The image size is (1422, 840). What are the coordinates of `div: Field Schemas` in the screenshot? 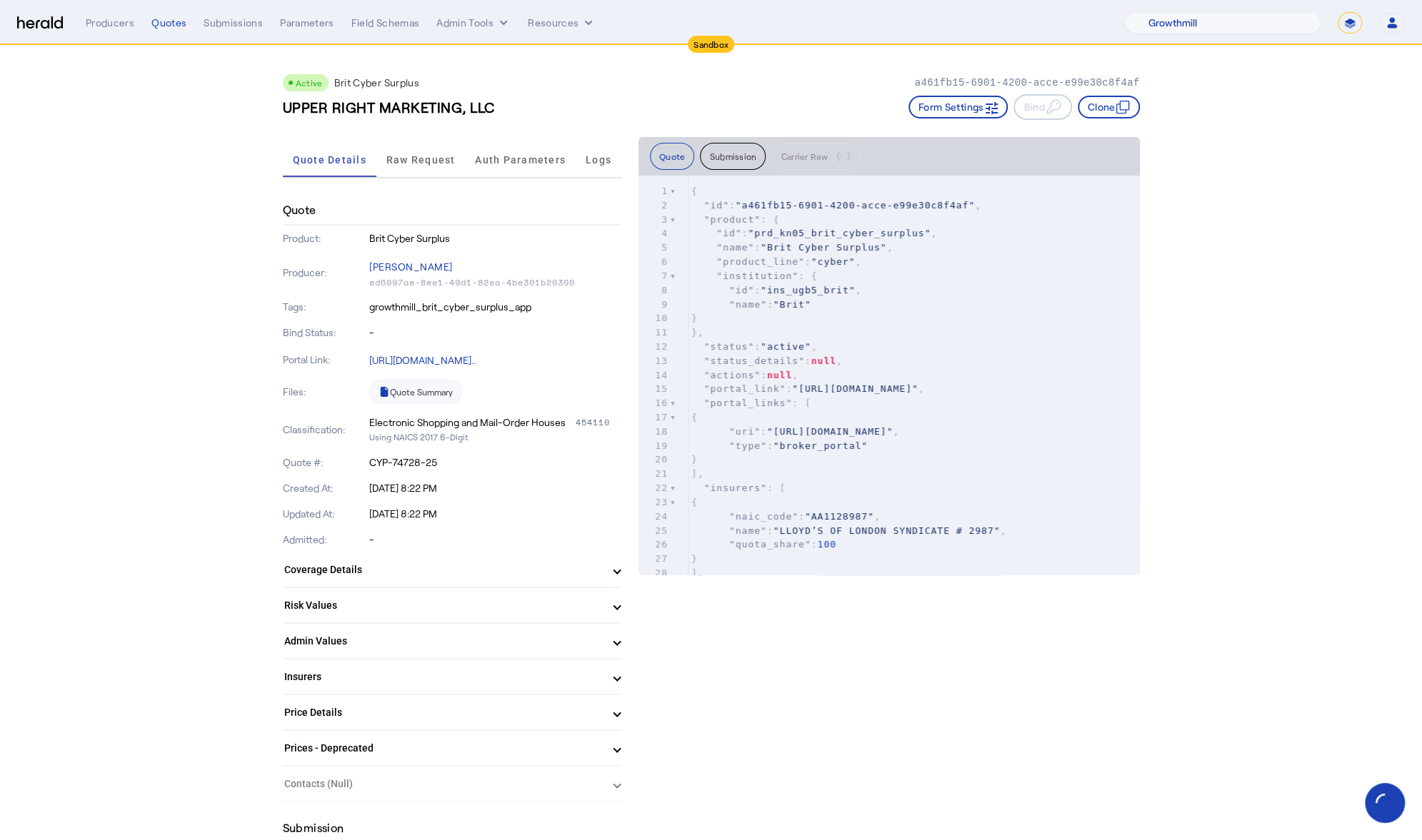 It's located at (386, 23).